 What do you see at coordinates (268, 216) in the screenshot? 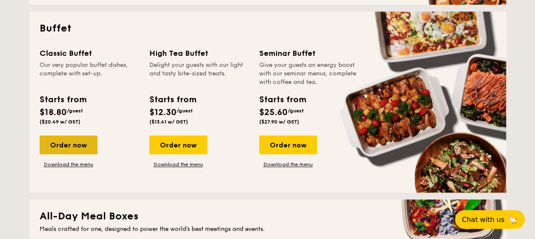
I see `h2: All-Day Meal Boxes` at bounding box center [268, 216].